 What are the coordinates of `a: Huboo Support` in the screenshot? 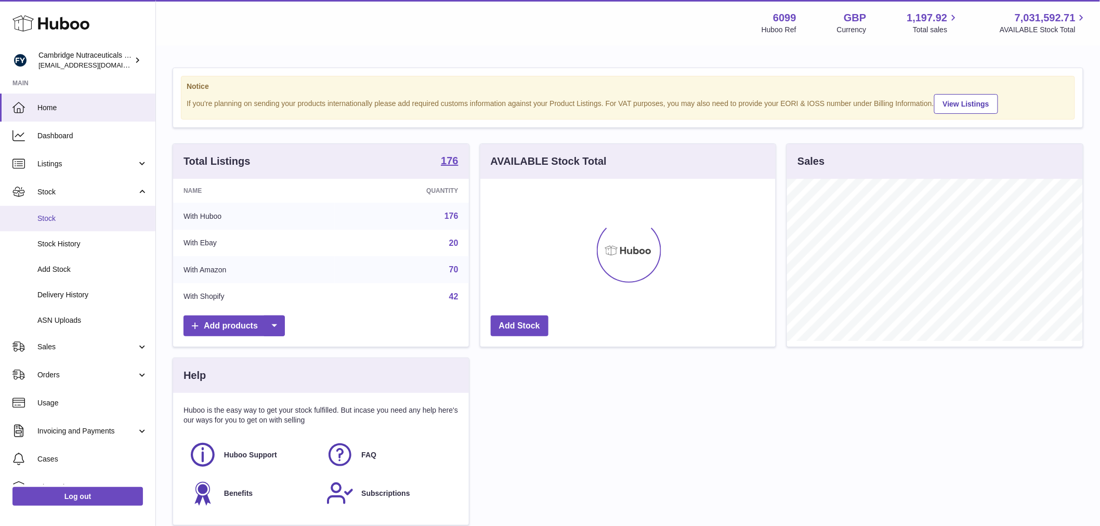 It's located at (252, 455).